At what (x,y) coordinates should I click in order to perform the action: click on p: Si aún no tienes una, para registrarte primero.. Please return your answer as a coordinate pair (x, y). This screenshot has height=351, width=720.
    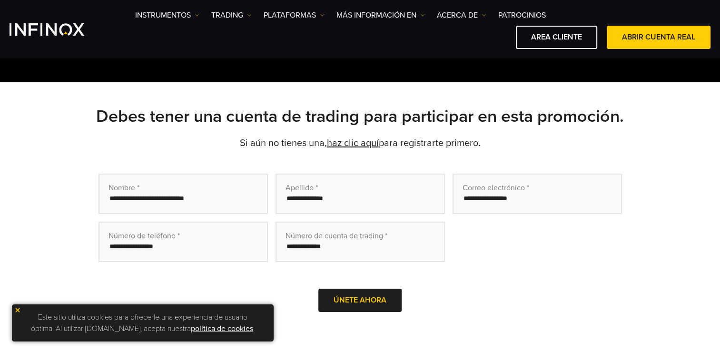
    Looking at the image, I should click on (360, 143).